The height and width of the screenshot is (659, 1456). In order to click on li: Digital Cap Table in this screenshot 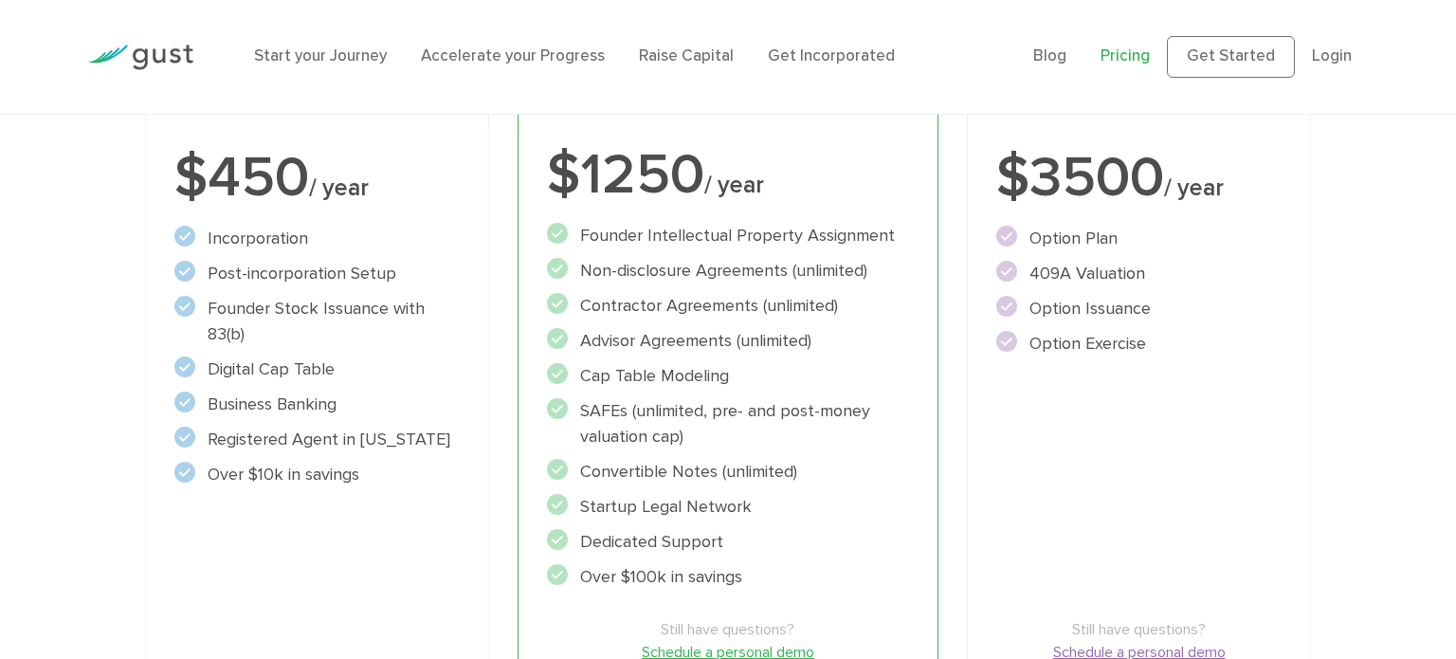, I will do `click(316, 369)`.